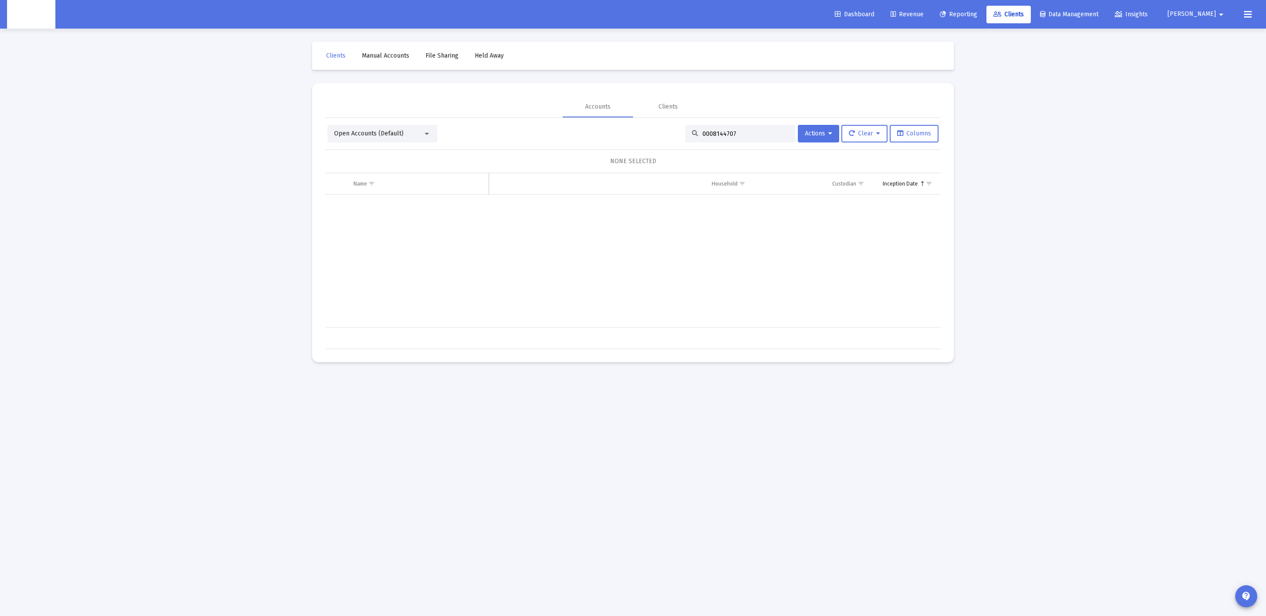 Image resolution: width=1266 pixels, height=616 pixels. What do you see at coordinates (746, 134) in the screenshot?
I see `input: Search` at bounding box center [746, 134].